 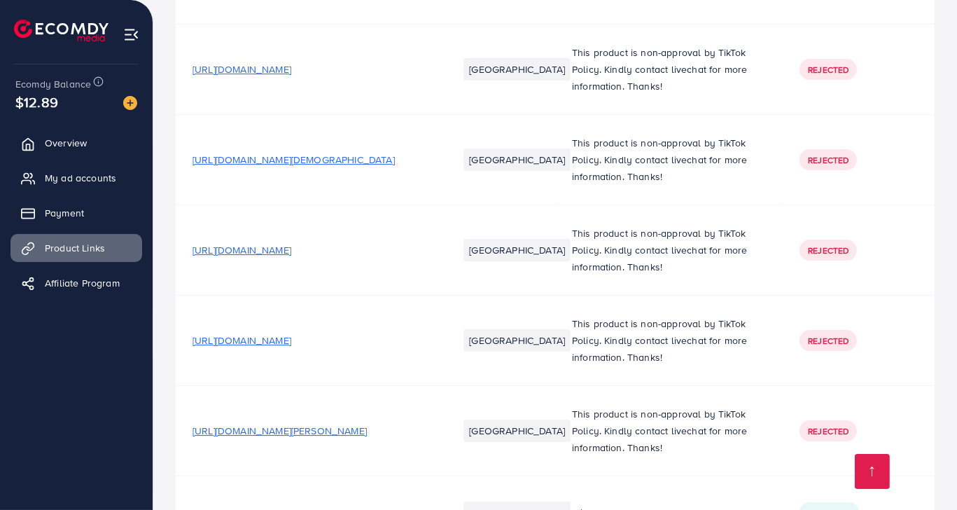 I want to click on span: Product Links, so click(x=75, y=248).